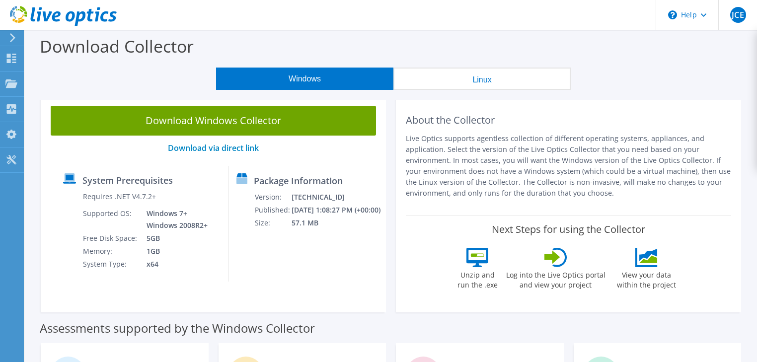  What do you see at coordinates (304, 78) in the screenshot?
I see `button: Windows` at bounding box center [304, 78].